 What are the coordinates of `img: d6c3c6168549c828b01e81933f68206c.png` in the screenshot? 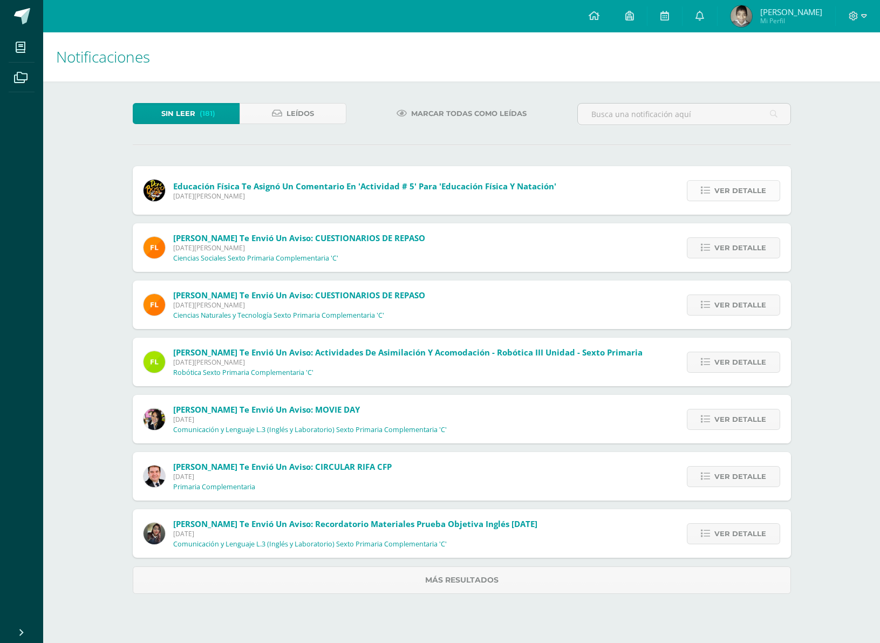 It's located at (154, 362).